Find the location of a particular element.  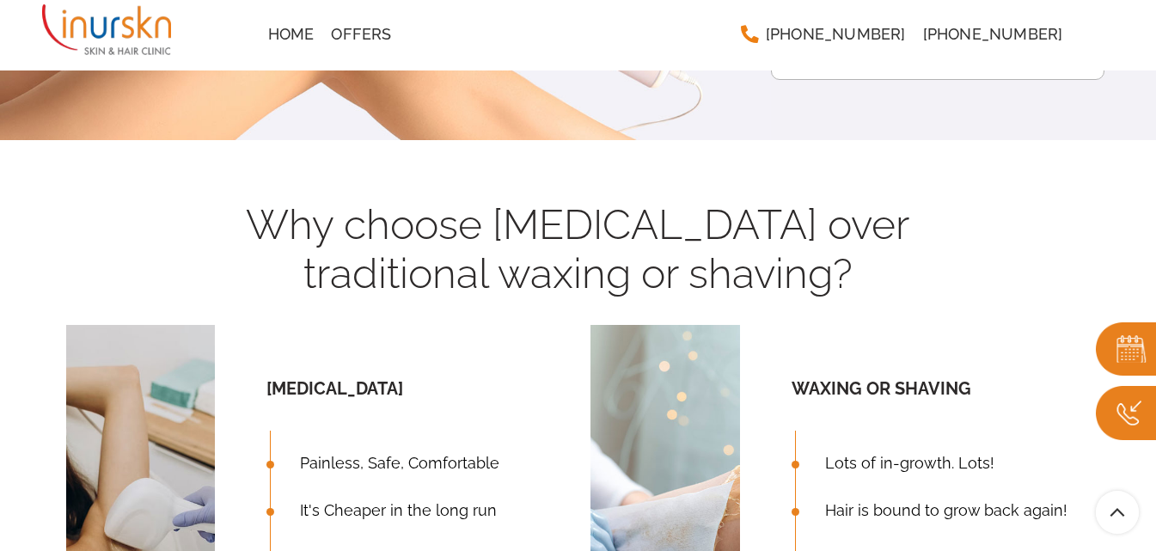

span: It's Cheaper in the long run is located at coordinates (424, 510).